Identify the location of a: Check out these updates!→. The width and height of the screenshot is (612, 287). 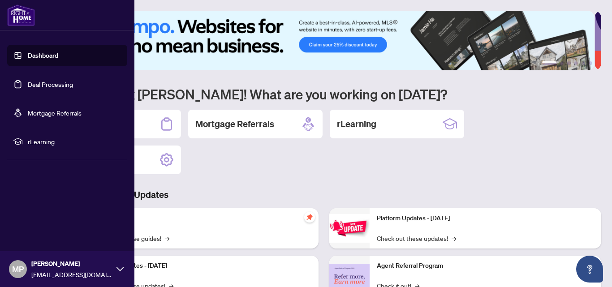
(416, 238).